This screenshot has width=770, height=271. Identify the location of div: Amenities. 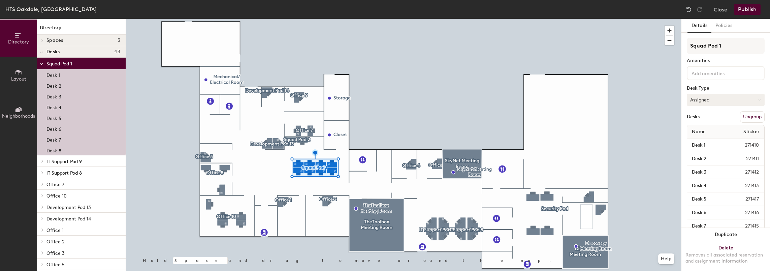
(725, 61).